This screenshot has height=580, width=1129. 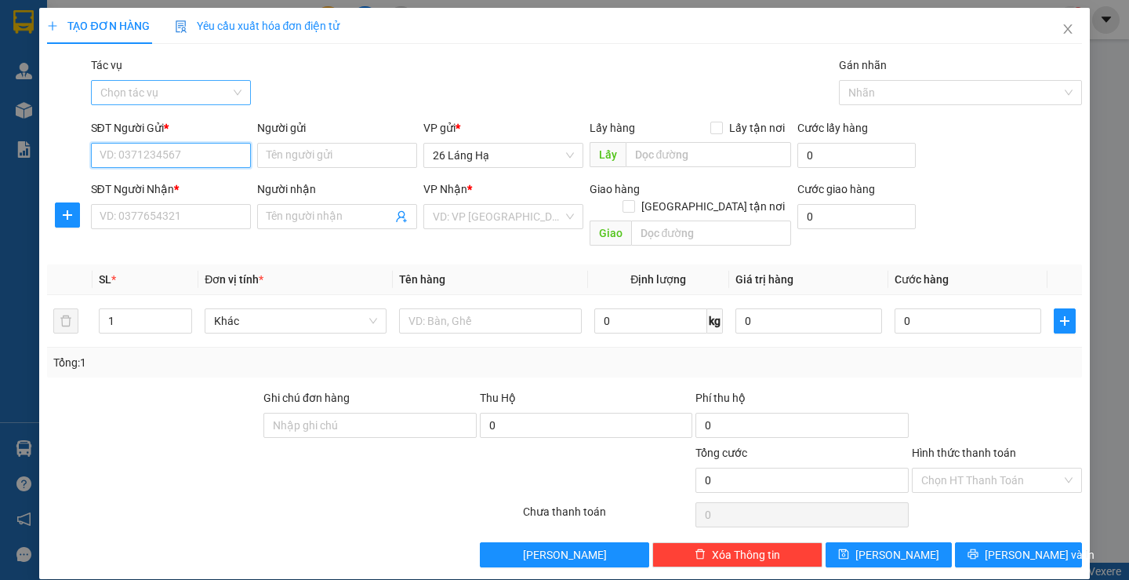 What do you see at coordinates (765, 279) in the screenshot?
I see `span: Giá trị hàng` at bounding box center [765, 279].